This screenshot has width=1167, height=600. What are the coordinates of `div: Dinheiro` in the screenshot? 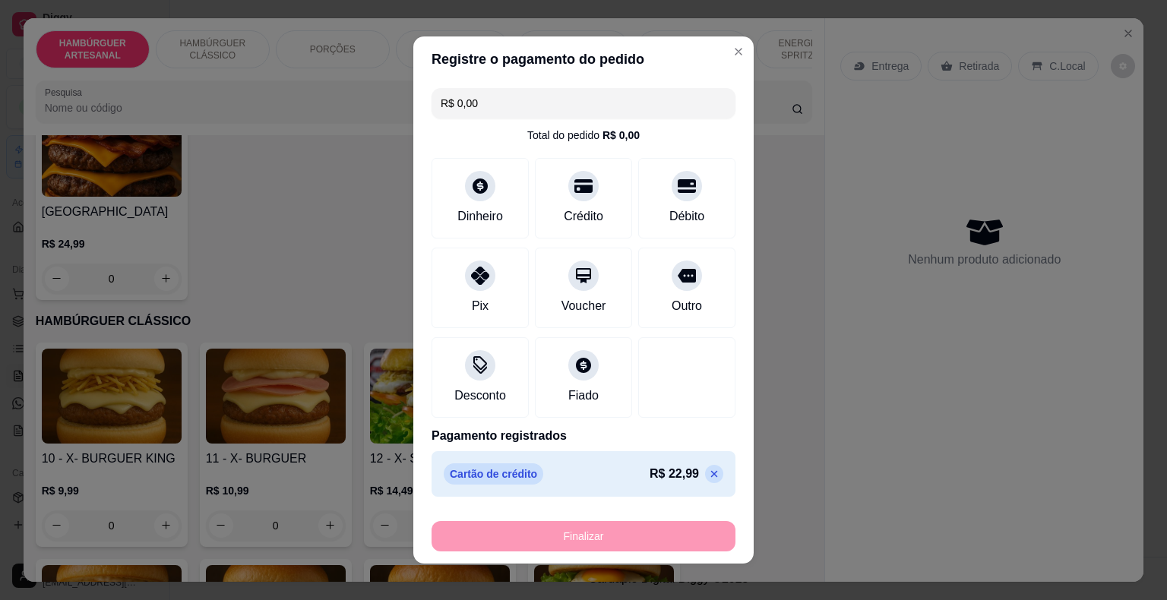 It's located at (480, 216).